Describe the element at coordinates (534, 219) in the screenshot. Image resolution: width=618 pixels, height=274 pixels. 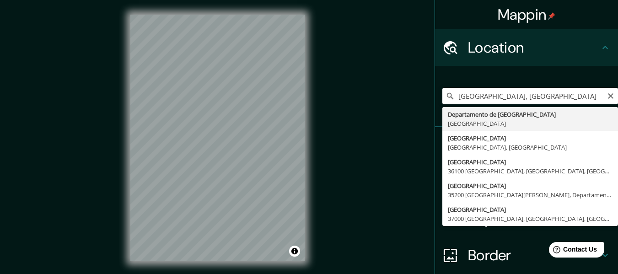
I see `h4: Layout` at that location.